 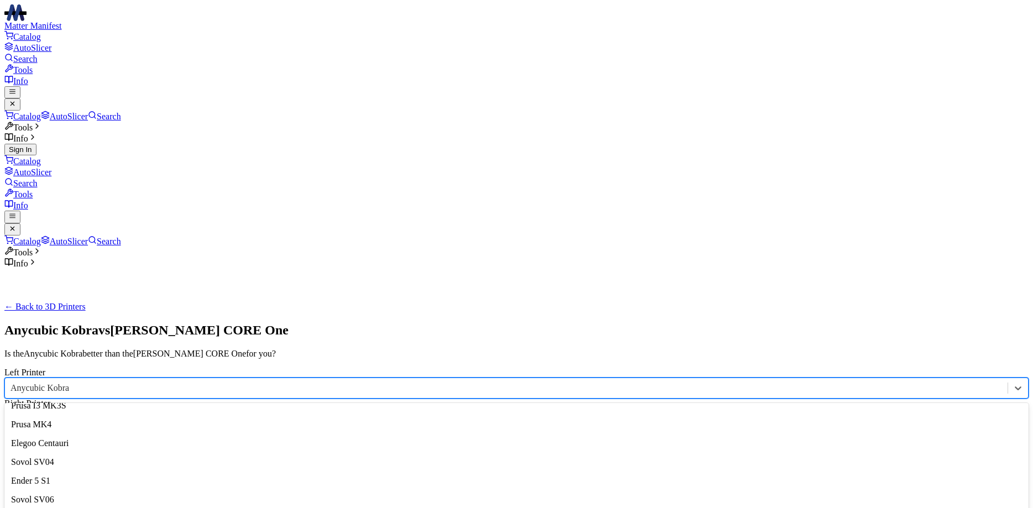 I want to click on span: Matter Manifest, so click(x=33, y=25).